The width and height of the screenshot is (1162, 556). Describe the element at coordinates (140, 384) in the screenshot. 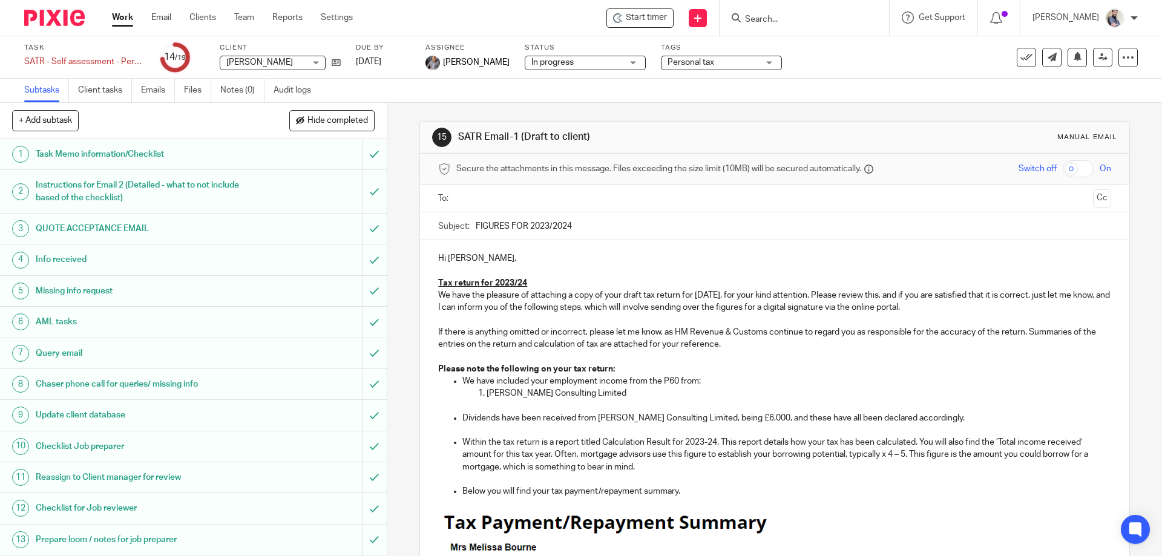

I see `h1: Chaser phone call for queries/ missing info` at that location.